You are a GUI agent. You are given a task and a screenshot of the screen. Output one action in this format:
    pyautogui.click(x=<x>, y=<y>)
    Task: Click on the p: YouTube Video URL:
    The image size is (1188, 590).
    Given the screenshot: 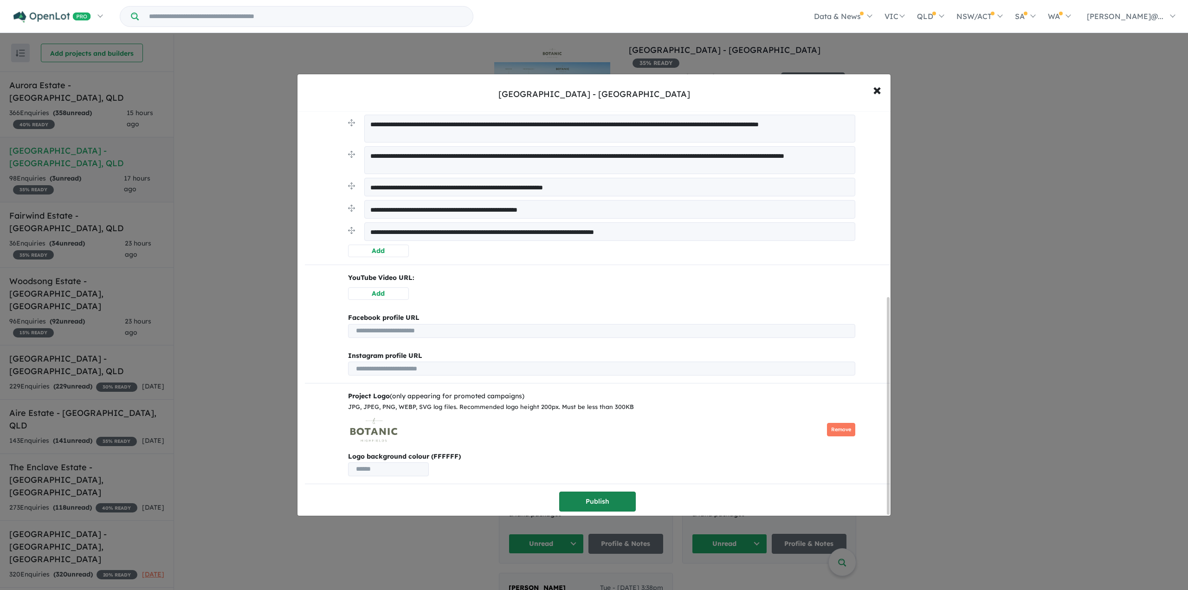 What is the action you would take?
    pyautogui.click(x=602, y=278)
    